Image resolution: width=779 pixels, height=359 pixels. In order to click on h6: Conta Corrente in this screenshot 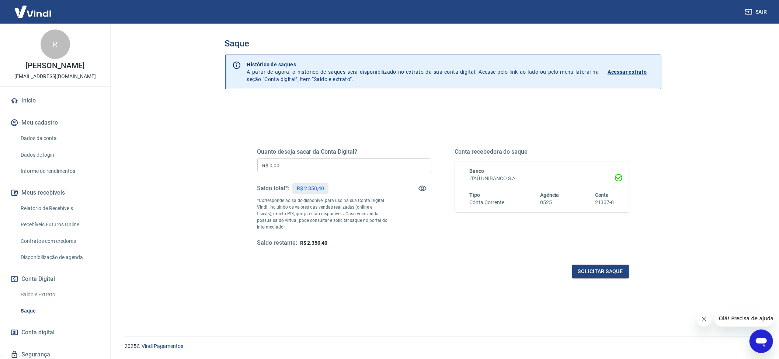, I will do `click(487, 202)`.